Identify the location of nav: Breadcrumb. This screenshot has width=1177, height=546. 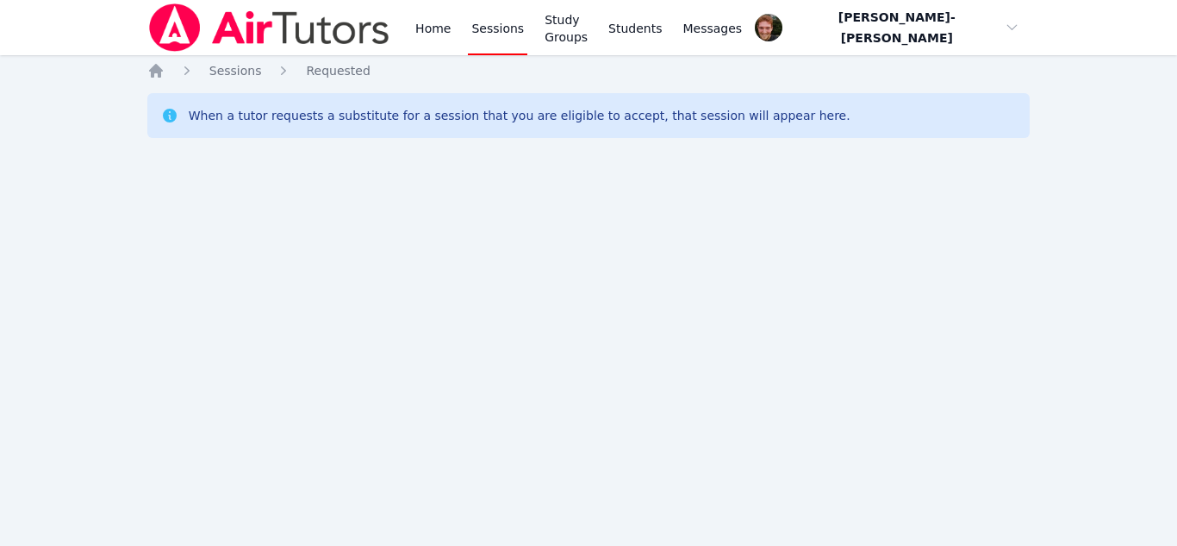
(589, 71).